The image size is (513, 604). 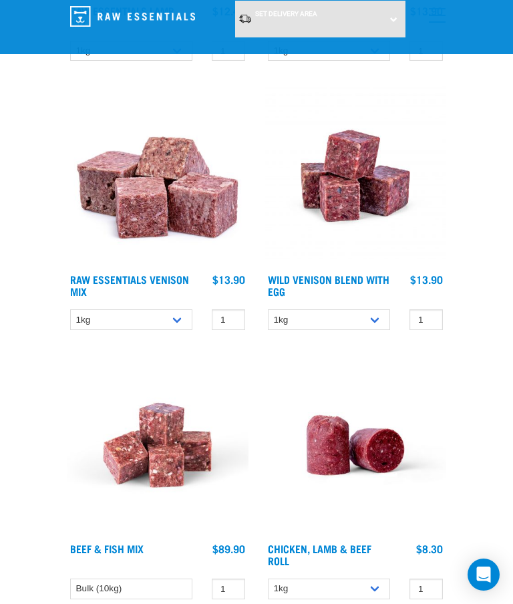 What do you see at coordinates (329, 285) in the screenshot?
I see `a: Wild Venison Blend with Egg` at bounding box center [329, 285].